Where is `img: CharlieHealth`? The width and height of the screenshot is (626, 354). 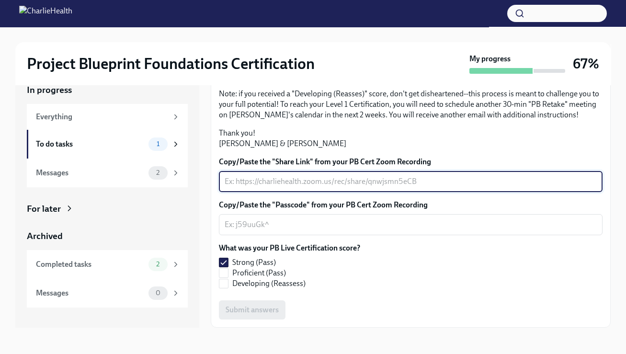 img: CharlieHealth is located at coordinates (46, 13).